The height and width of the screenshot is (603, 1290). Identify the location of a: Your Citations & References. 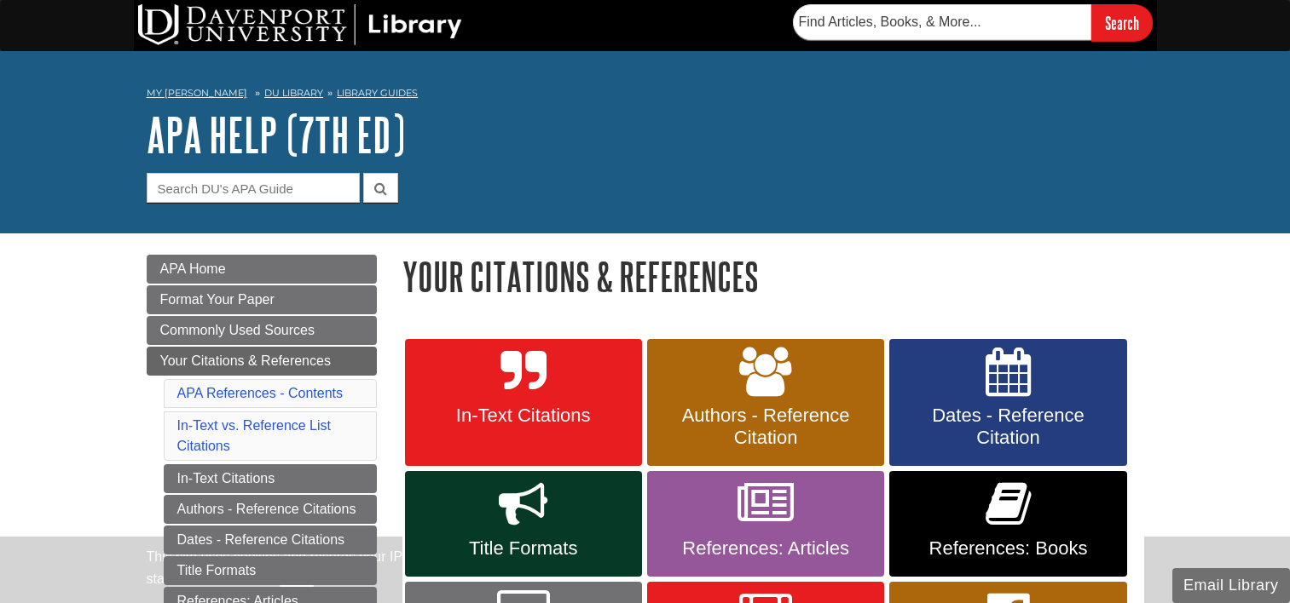
(262, 361).